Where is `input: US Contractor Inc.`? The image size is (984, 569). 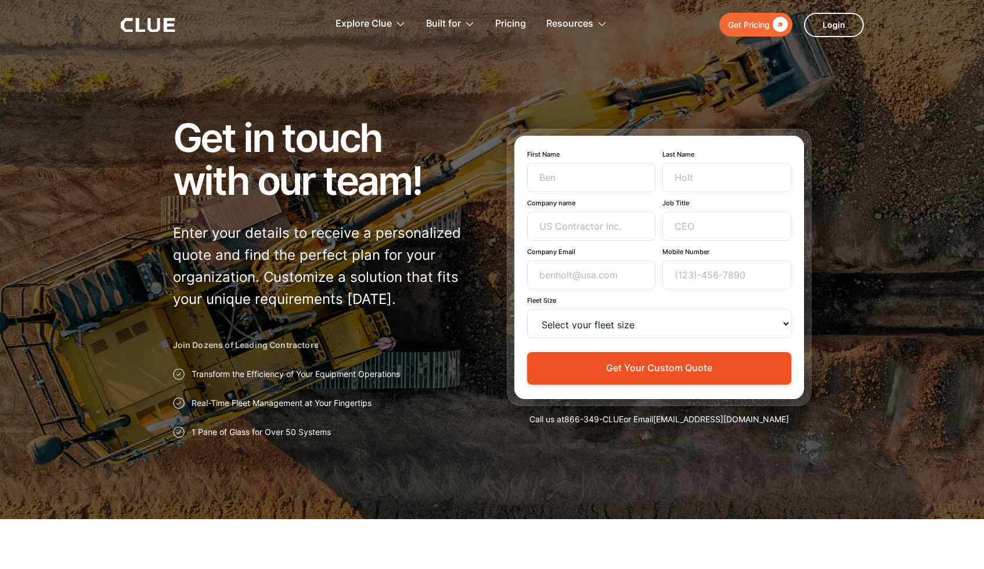
input: US Contractor Inc. is located at coordinates (591, 226).